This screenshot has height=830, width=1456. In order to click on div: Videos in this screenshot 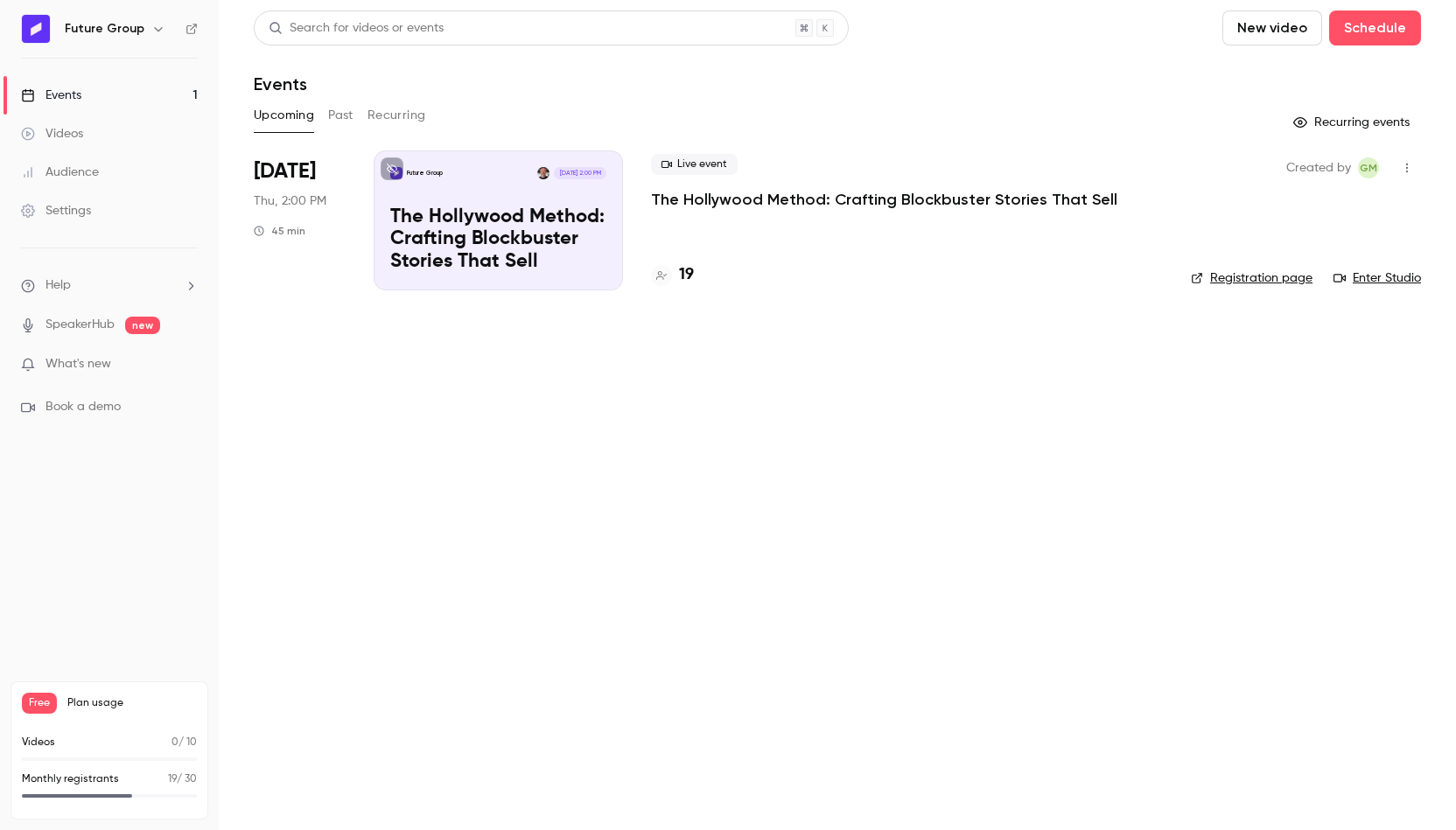, I will do `click(52, 134)`.